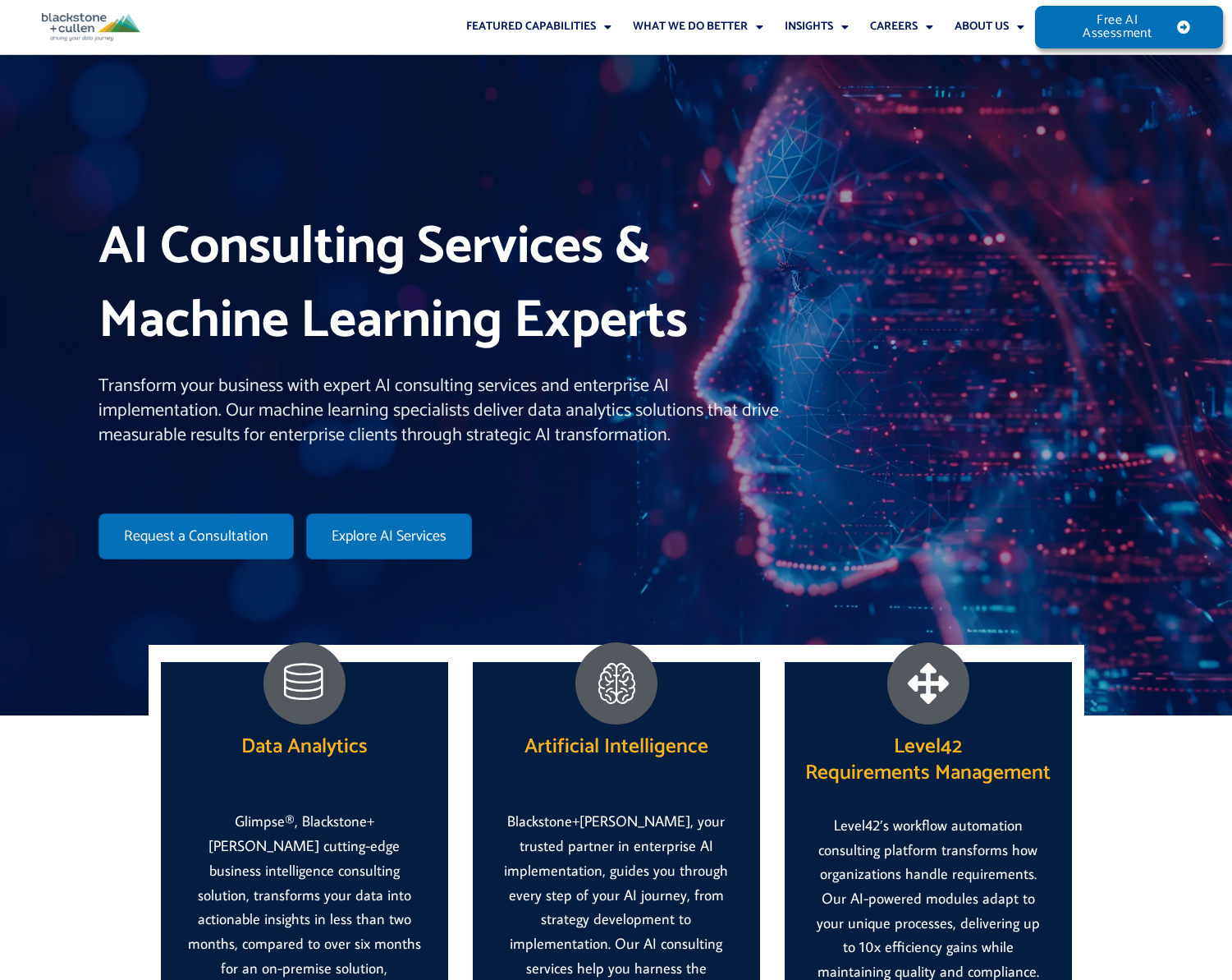  I want to click on h2: Level42, so click(929, 760).